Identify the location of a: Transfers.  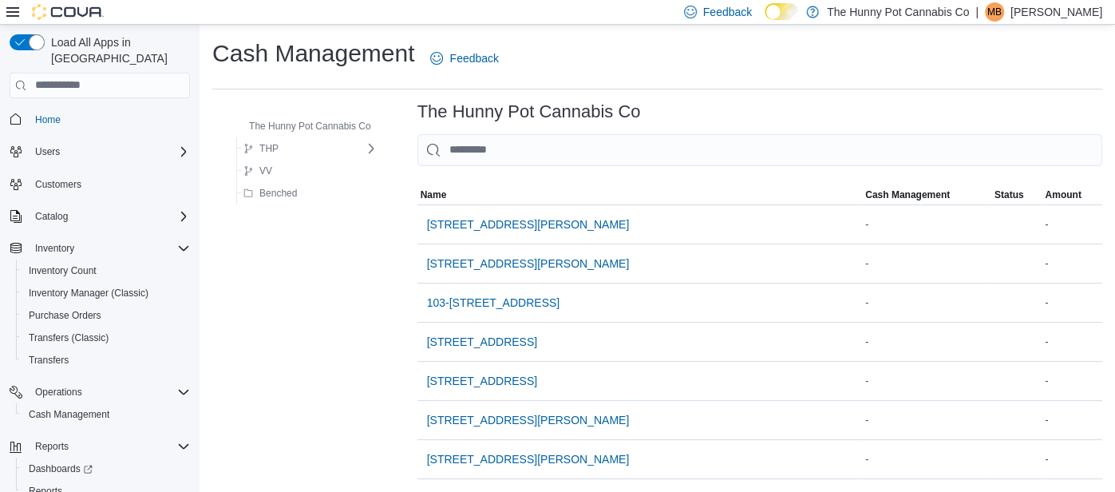
(49, 360).